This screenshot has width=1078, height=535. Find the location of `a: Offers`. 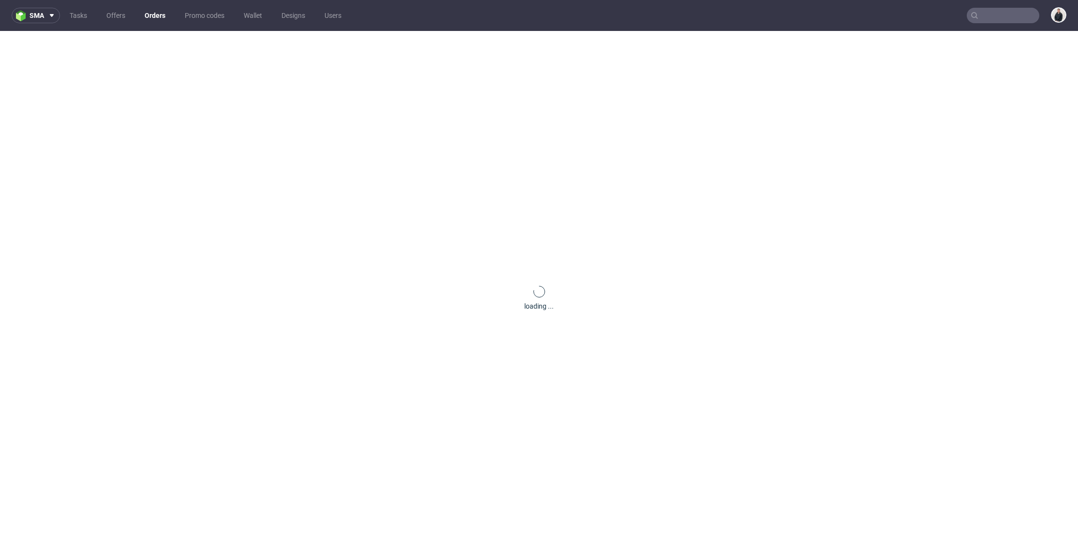

a: Offers is located at coordinates (116, 15).